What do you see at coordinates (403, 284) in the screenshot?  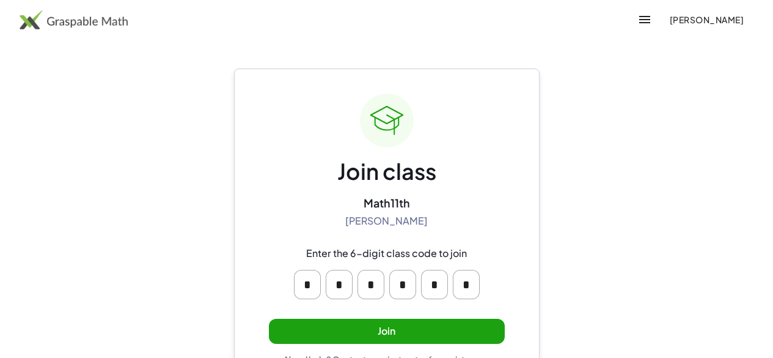 I see `input: Please enter OTP character 4` at bounding box center [403, 284].